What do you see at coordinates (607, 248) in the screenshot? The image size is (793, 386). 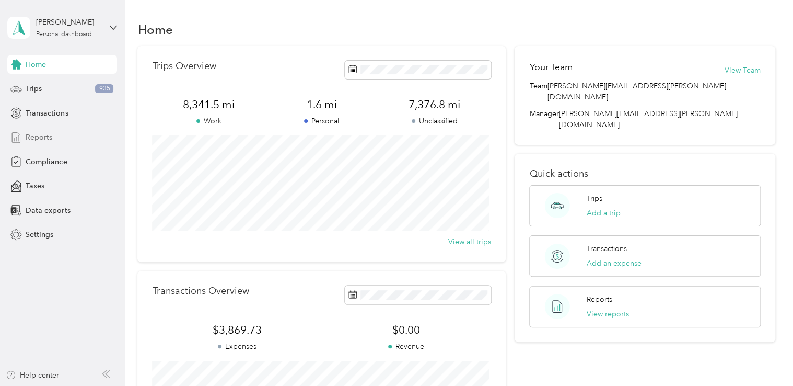 I see `p: Transactions` at bounding box center [607, 248].